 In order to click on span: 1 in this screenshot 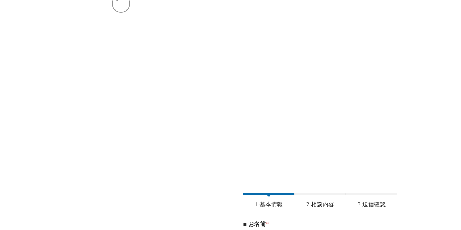, I will do `click(269, 194)`.